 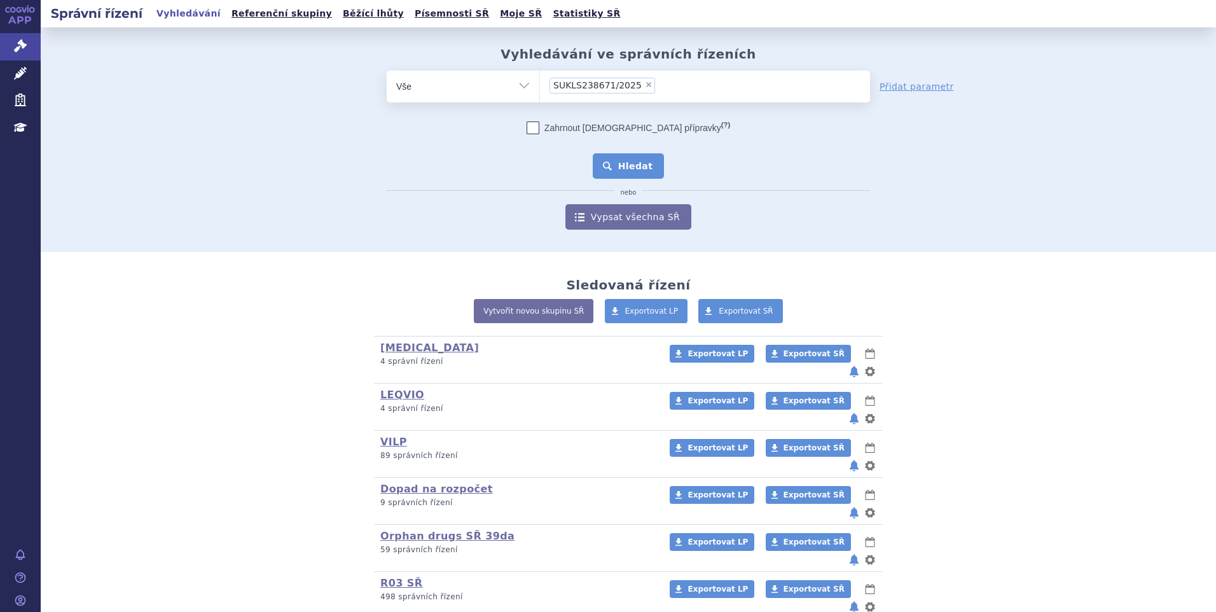 I want to click on a: LEQVIO, so click(x=402, y=394).